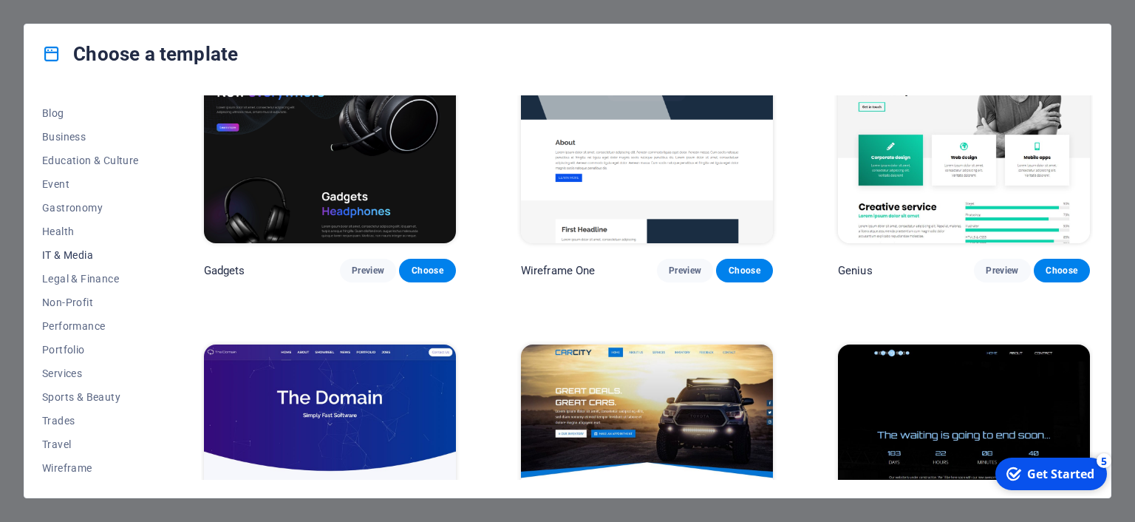 This screenshot has width=1135, height=522. Describe the element at coordinates (225, 270) in the screenshot. I see `p: Gadgets` at that location.